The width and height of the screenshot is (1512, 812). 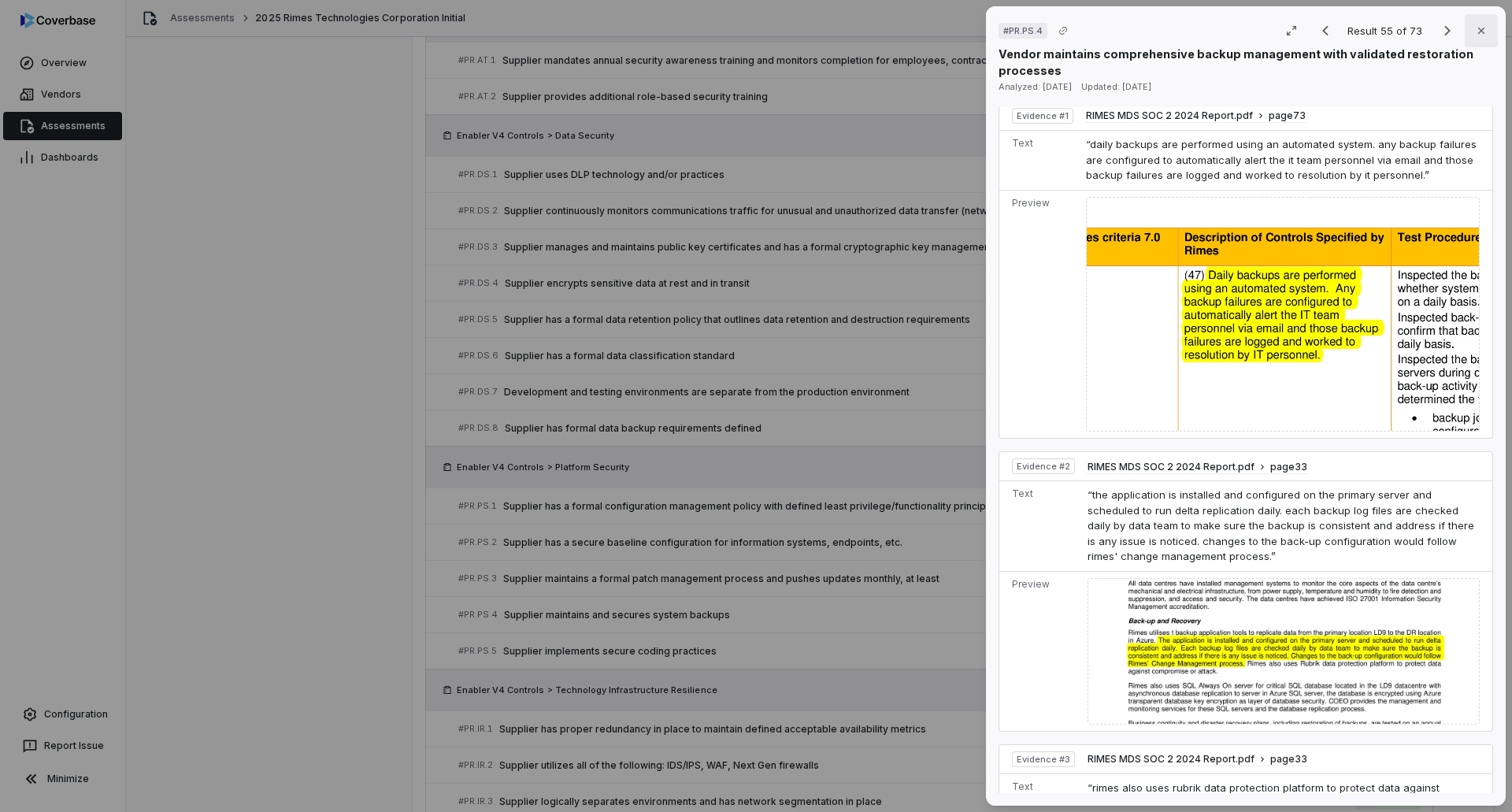 I want to click on p: Vendor maintains comprehensive backup management with validated restoration processes, so click(x=1246, y=62).